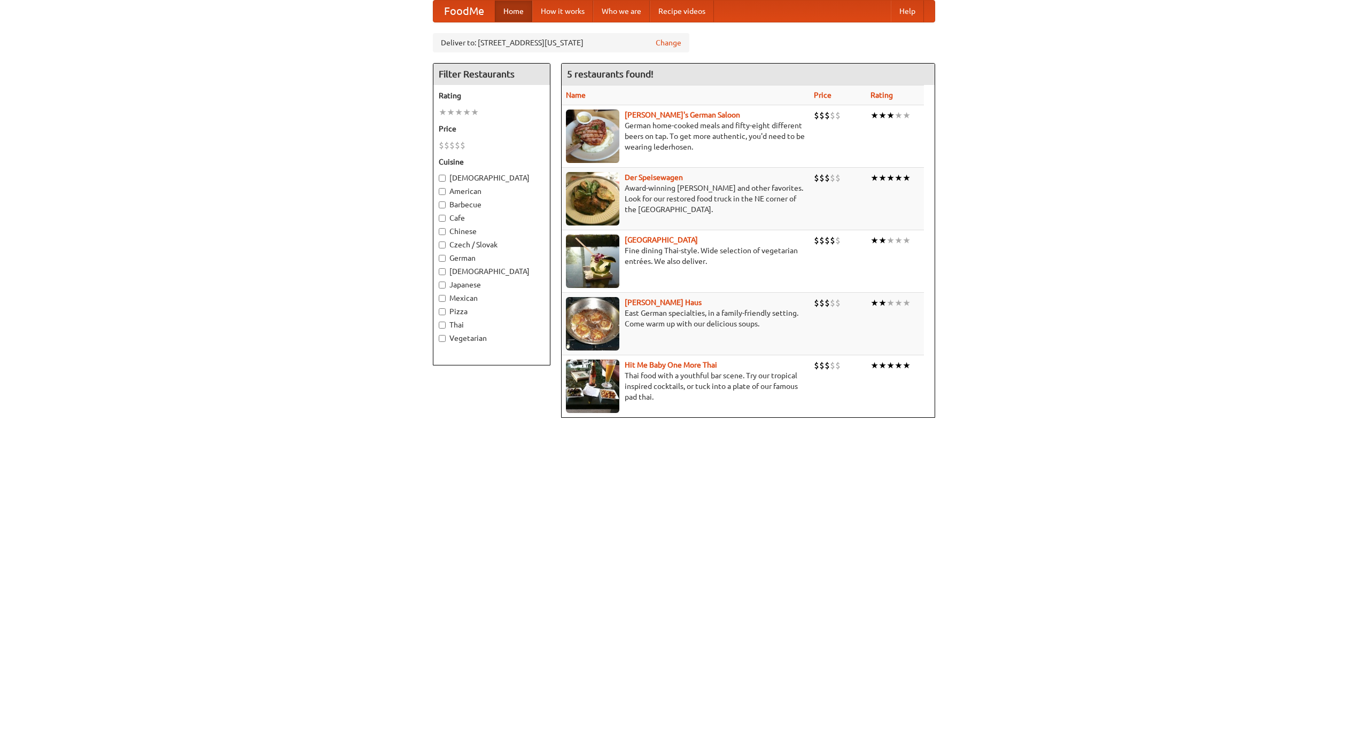  What do you see at coordinates (682, 11) in the screenshot?
I see `a: Recipe videos` at bounding box center [682, 11].